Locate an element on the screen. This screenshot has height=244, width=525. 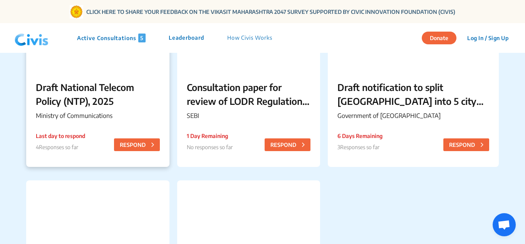
p: 6 Days Remaining is located at coordinates (359, 135).